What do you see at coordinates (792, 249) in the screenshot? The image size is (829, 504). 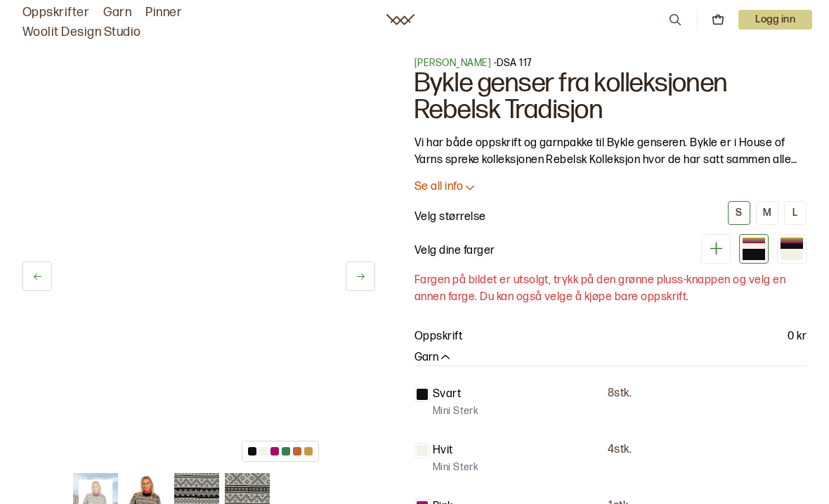 I see `div: Hvit og svart (utsolgt)` at bounding box center [792, 249].